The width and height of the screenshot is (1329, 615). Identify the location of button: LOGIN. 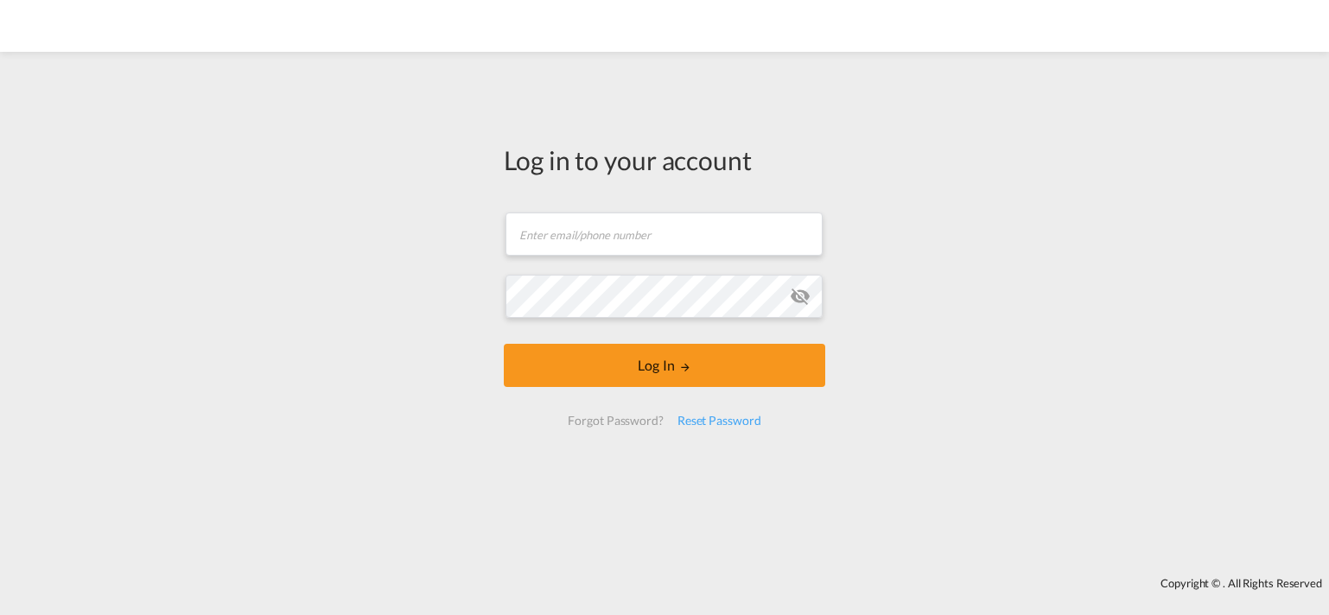
(665, 366).